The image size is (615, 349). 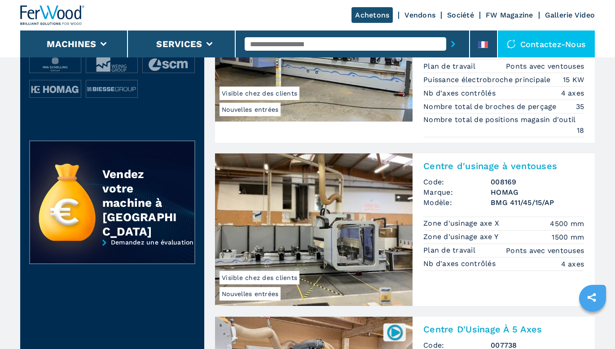 I want to click on span: Modèle:, so click(x=457, y=202).